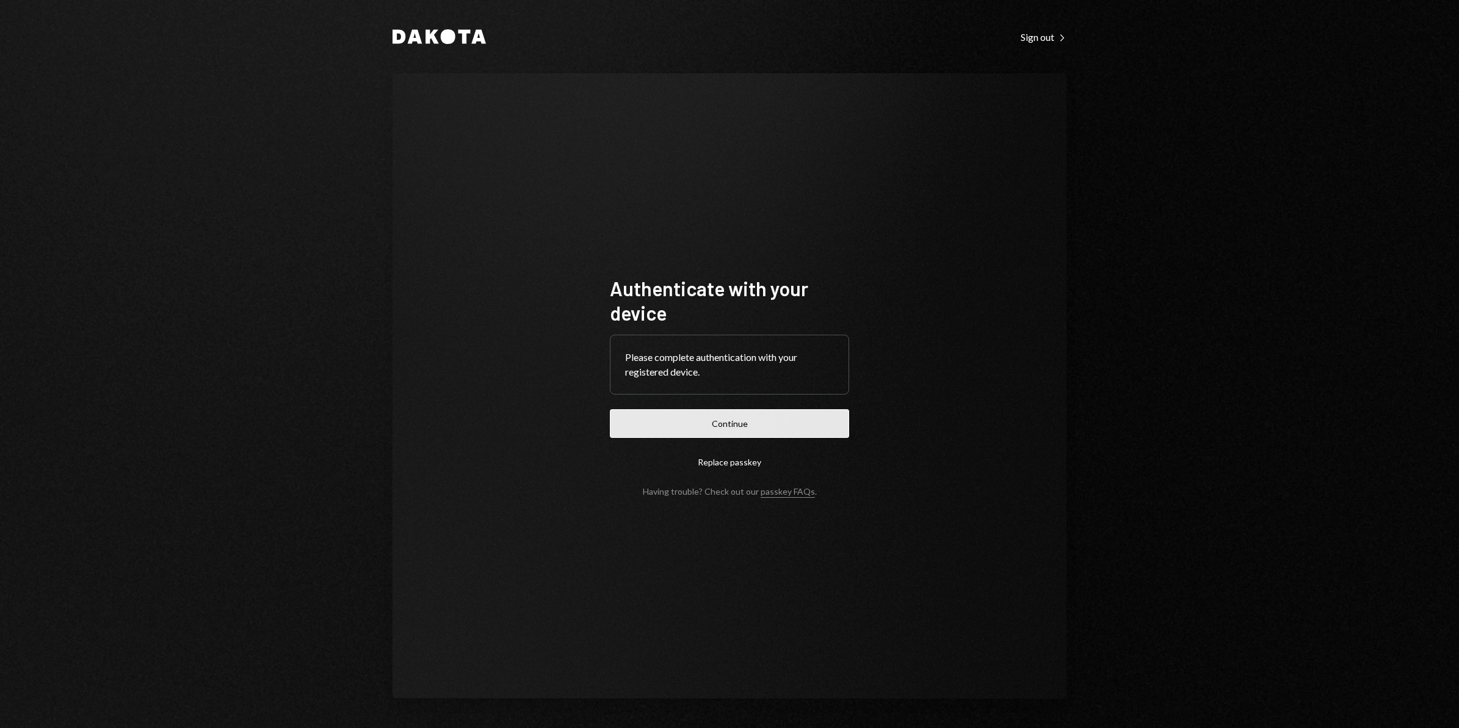 This screenshot has height=728, width=1459. What do you see at coordinates (729, 491) in the screenshot?
I see `div: Having trouble? Check out our .` at bounding box center [729, 491].